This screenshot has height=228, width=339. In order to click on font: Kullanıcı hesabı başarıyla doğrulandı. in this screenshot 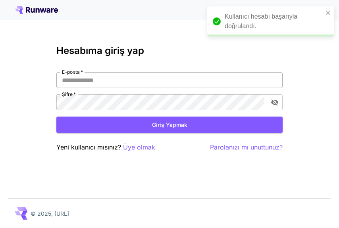, I will do `click(261, 21)`.